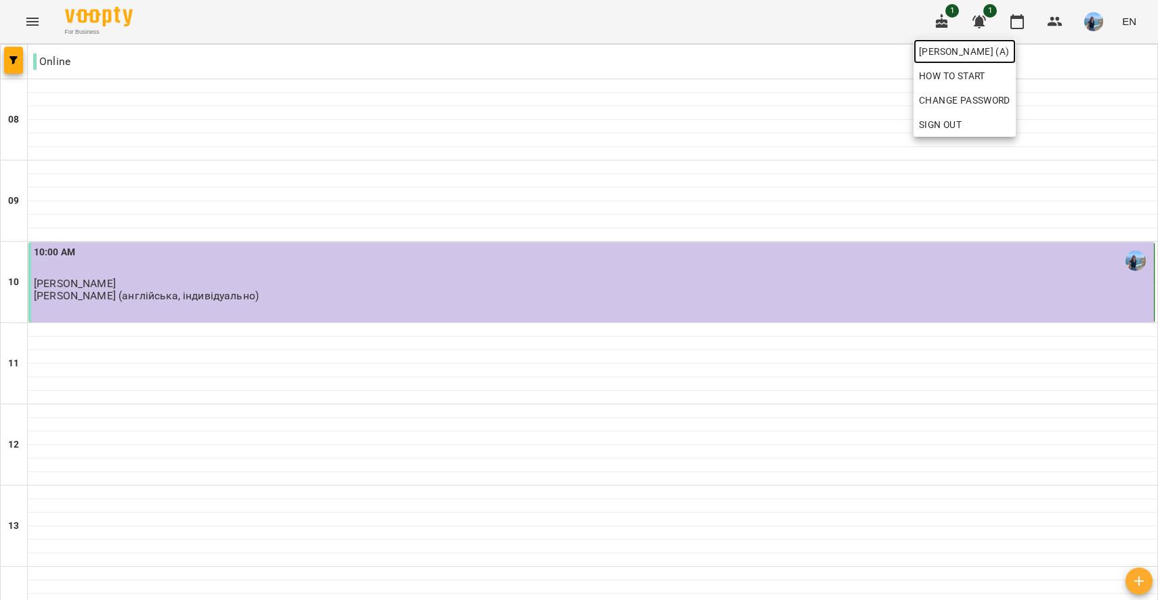 This screenshot has width=1158, height=600. What do you see at coordinates (964, 125) in the screenshot?
I see `button: Sign Out` at bounding box center [964, 125].